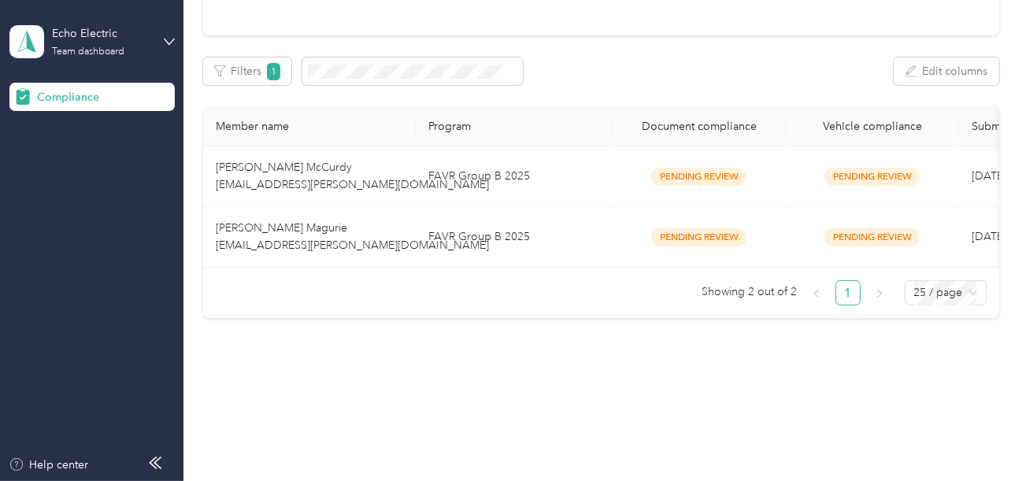  What do you see at coordinates (750, 292) in the screenshot?
I see `span: Showing 2 out of 2` at bounding box center [750, 292].